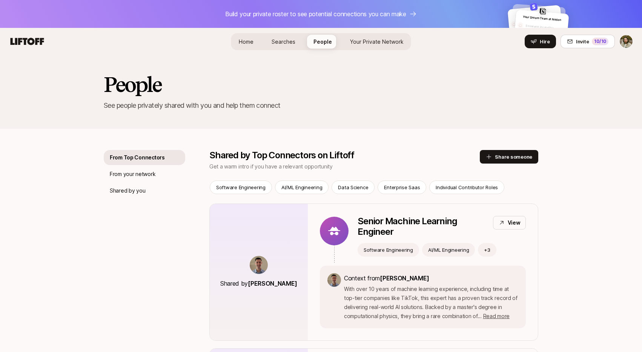  Describe the element at coordinates (600, 41) in the screenshot. I see `div: 10 /10` at that location.